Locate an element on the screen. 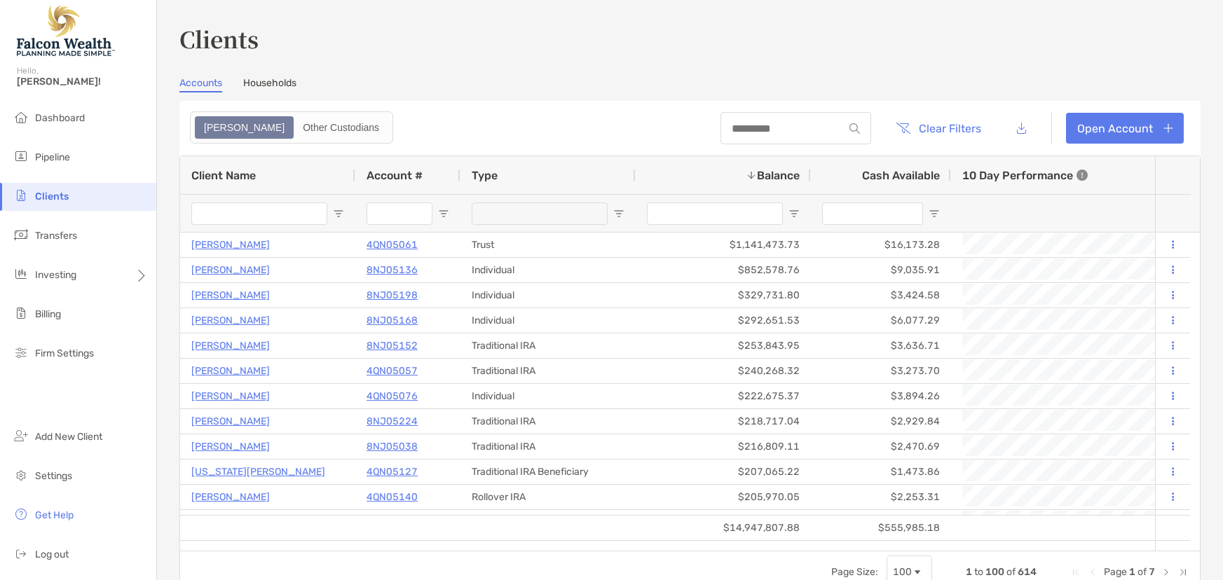  div: $3,894.26 is located at coordinates (881, 396).